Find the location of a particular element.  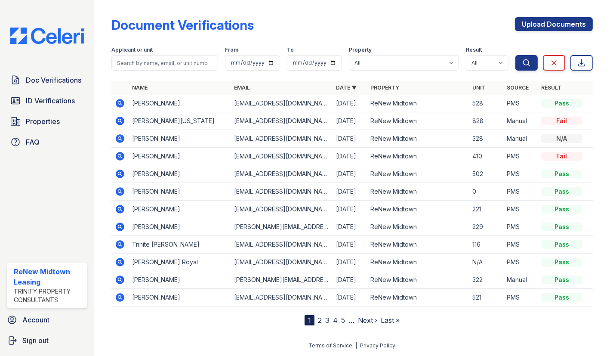

label: To is located at coordinates (291, 50).